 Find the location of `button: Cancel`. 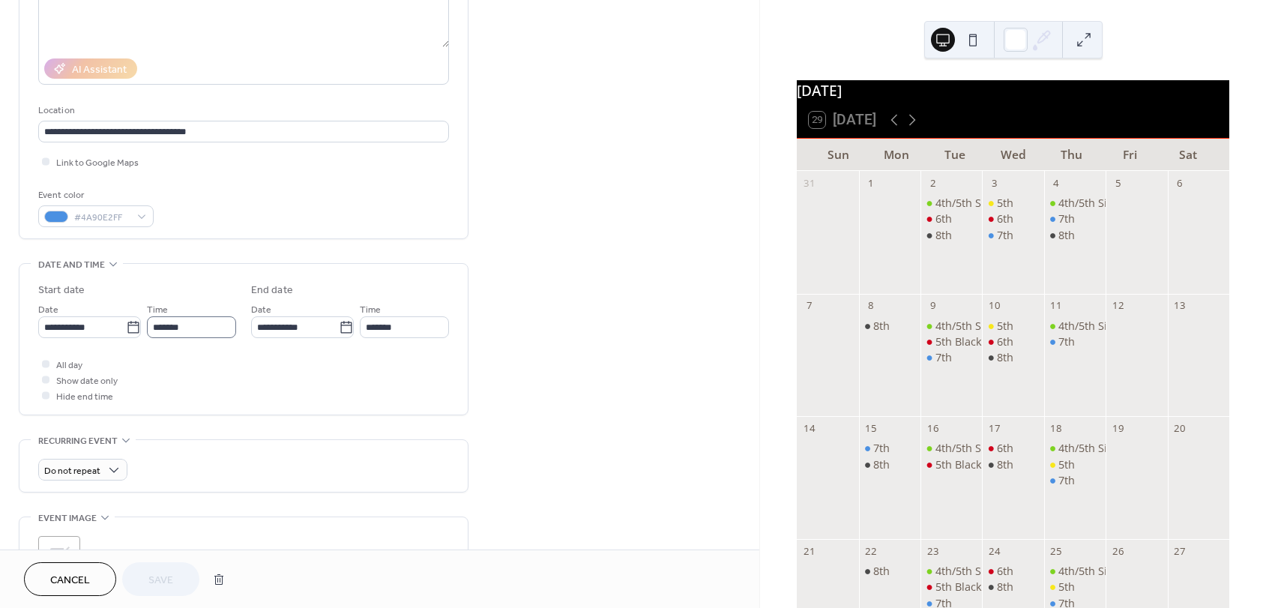

button: Cancel is located at coordinates (70, 579).